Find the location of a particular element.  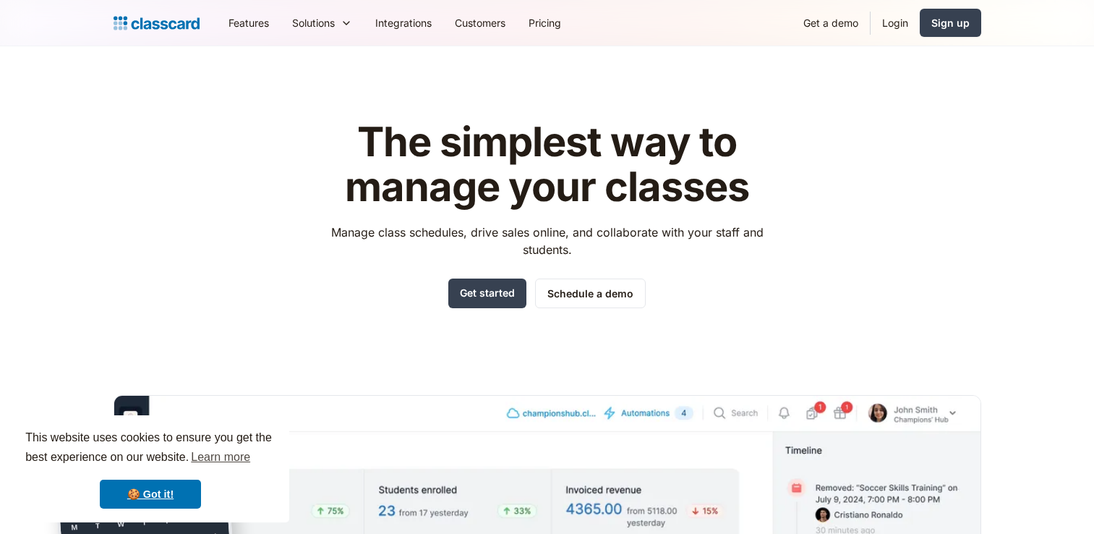

p: Manage class schedules, drive sales online, and collaborate with your staff and students. is located at coordinates (547, 241).